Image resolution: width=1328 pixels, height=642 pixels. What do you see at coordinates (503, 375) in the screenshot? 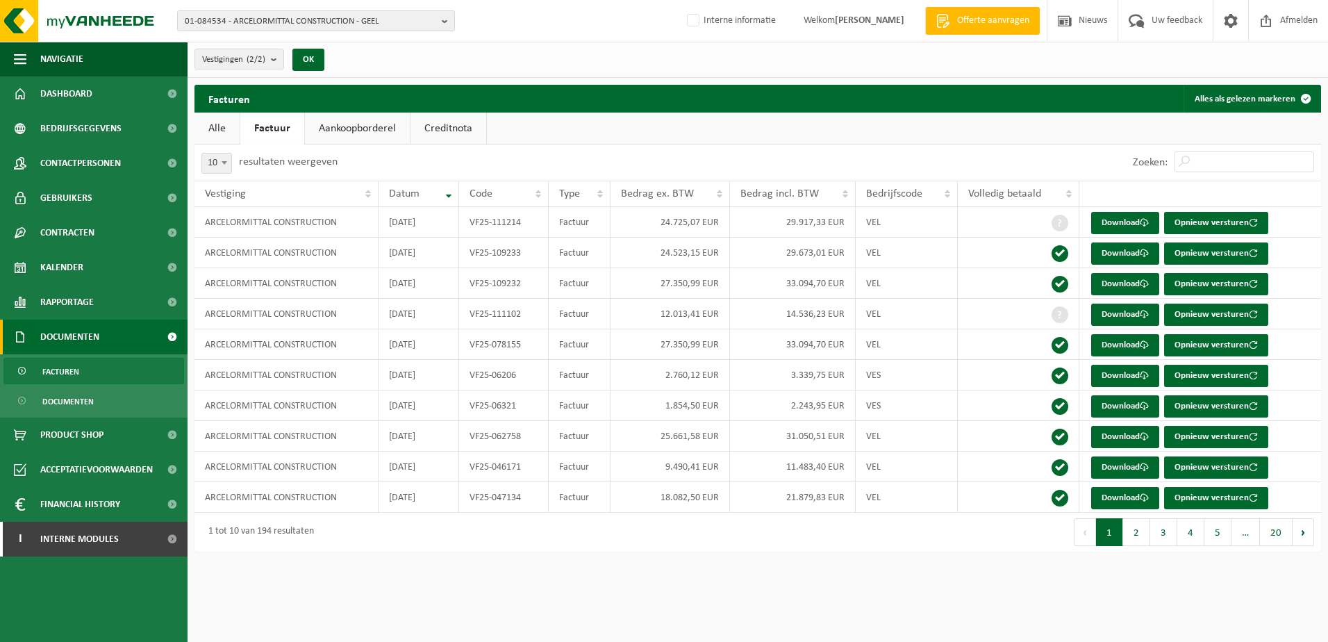
I see `td: VF25-06206` at bounding box center [503, 375].